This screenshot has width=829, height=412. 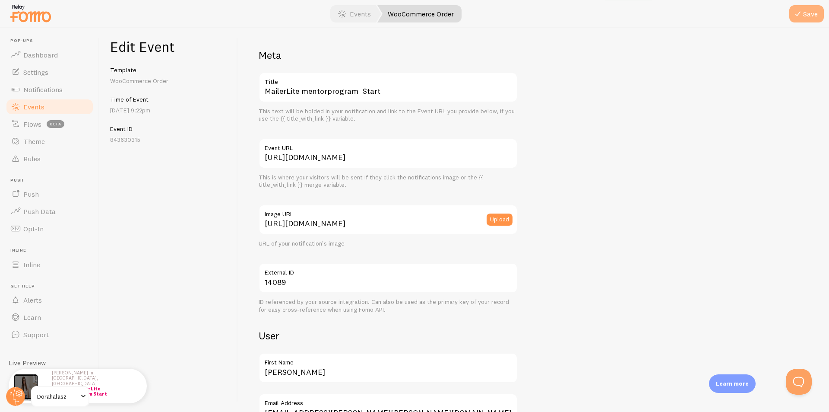 I want to click on a: Dorahalasz, so click(x=60, y=396).